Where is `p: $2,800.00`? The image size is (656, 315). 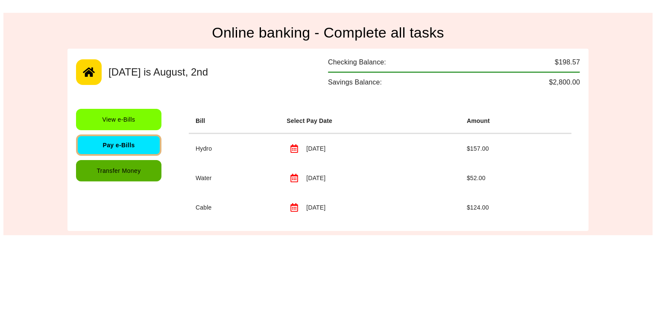
p: $2,800.00 is located at coordinates (564, 82).